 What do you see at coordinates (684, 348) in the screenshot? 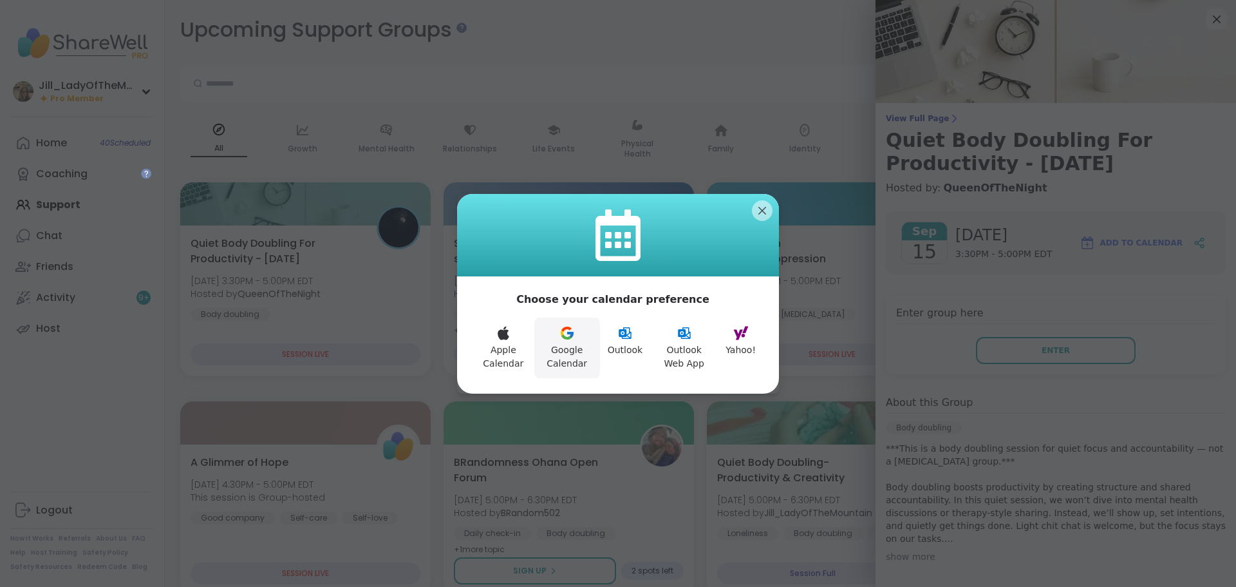
I see `button: Outlook Web App` at bounding box center [684, 348].